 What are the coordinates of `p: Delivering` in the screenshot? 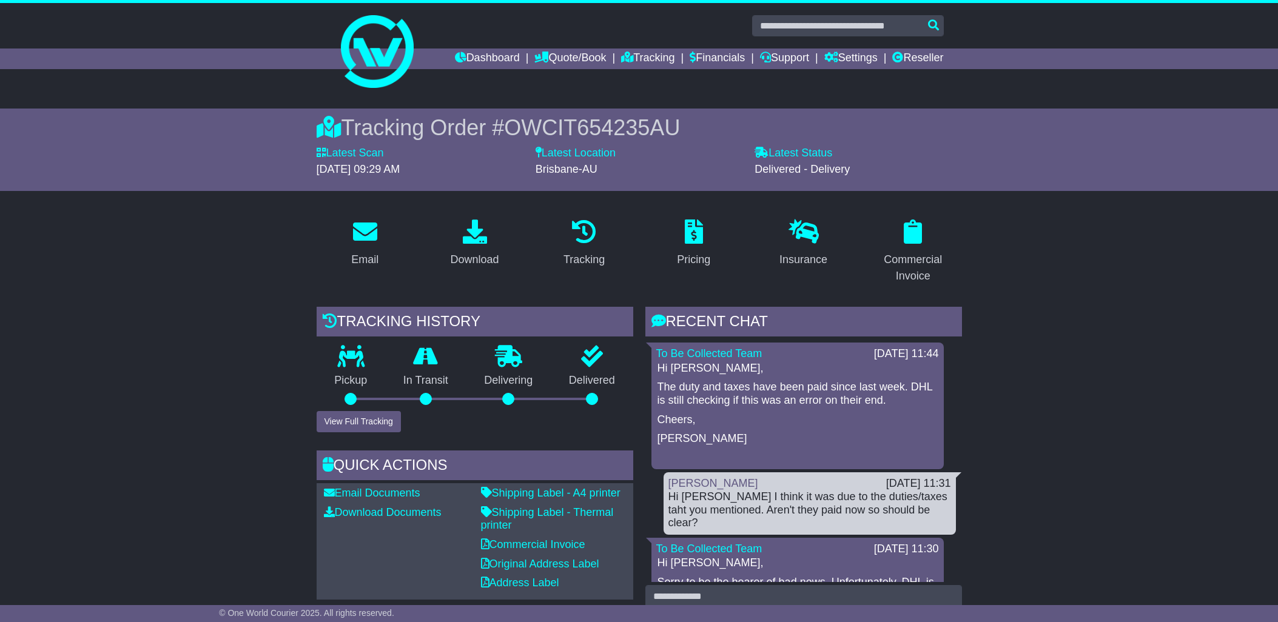 It's located at (509, 381).